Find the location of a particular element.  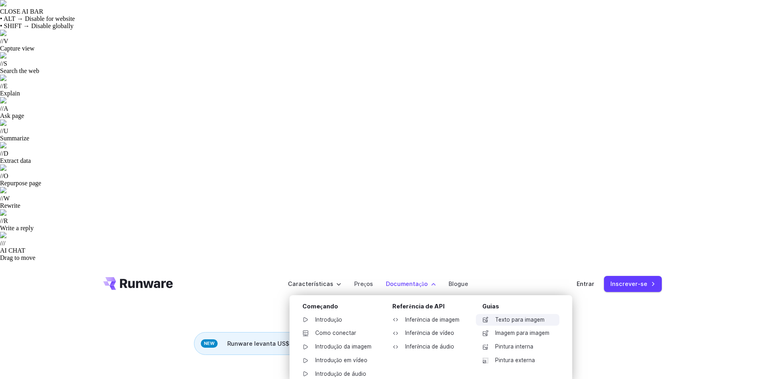

a: Entrar is located at coordinates (585, 284).